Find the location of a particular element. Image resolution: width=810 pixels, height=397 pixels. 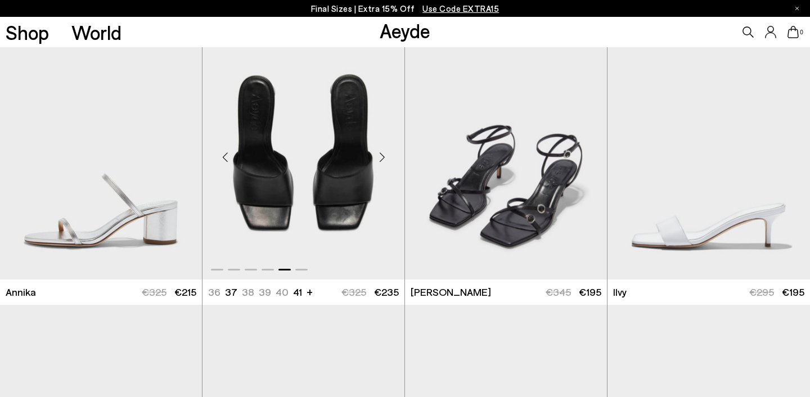

a: Shop is located at coordinates (27, 32).